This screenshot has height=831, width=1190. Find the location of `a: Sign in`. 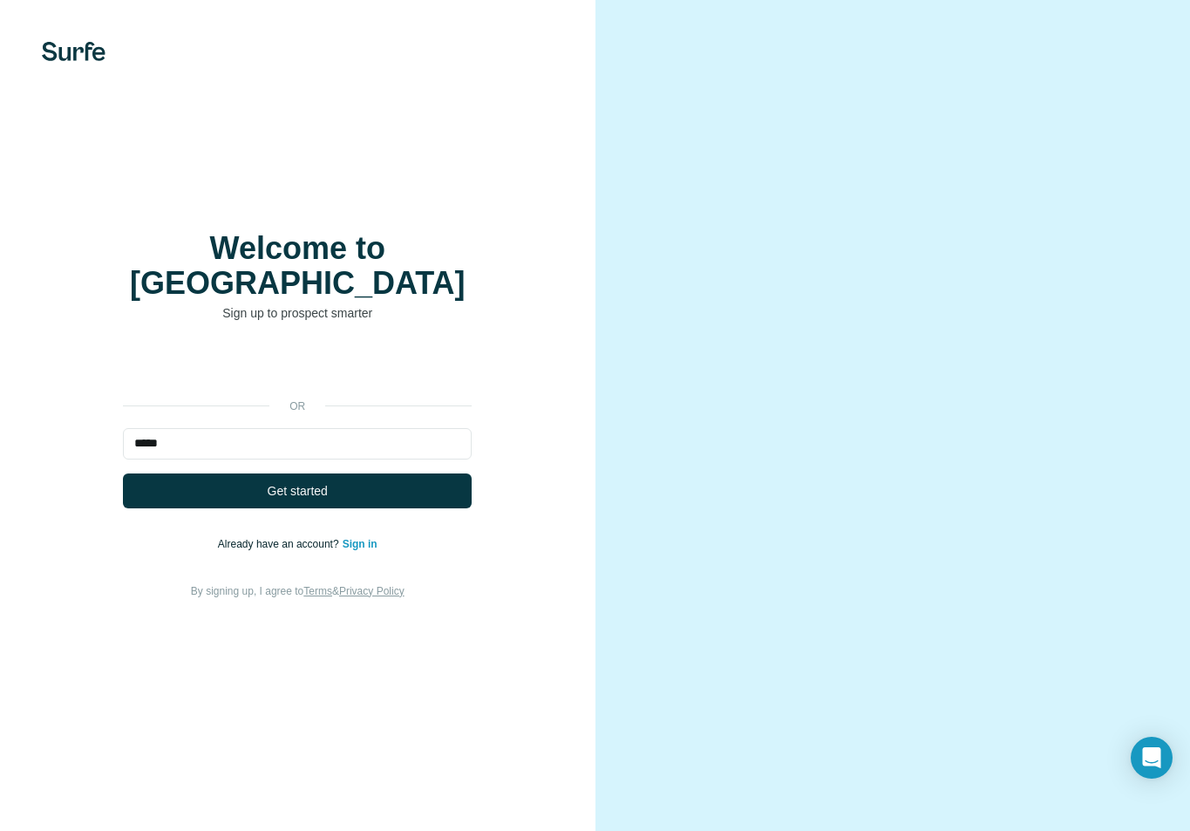

a: Sign in is located at coordinates (360, 544).